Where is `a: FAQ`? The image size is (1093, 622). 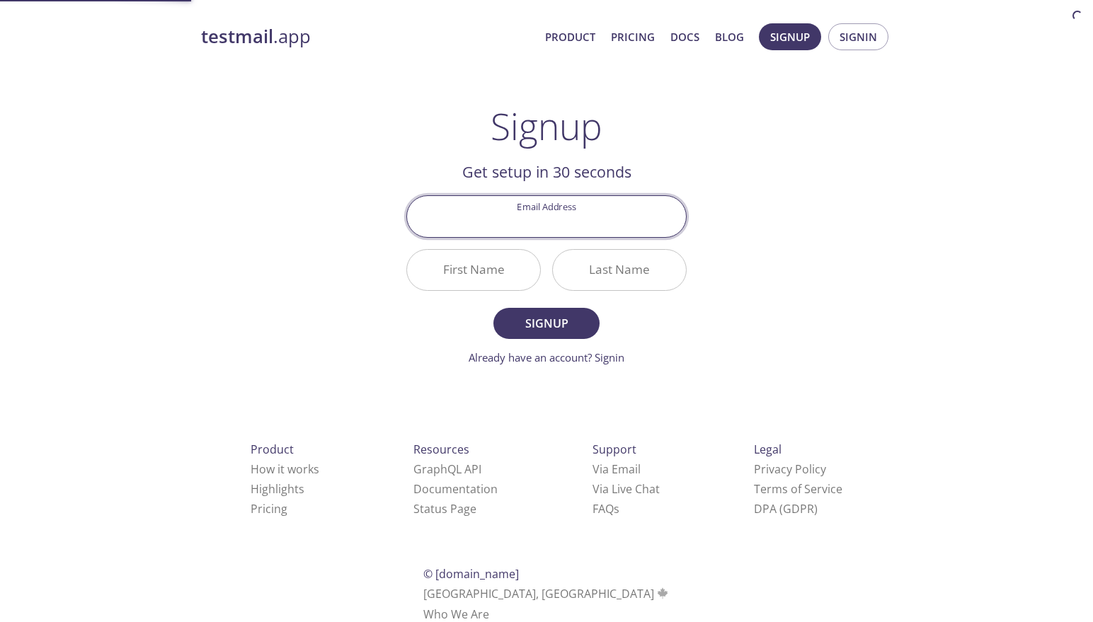 a: FAQ is located at coordinates (606, 509).